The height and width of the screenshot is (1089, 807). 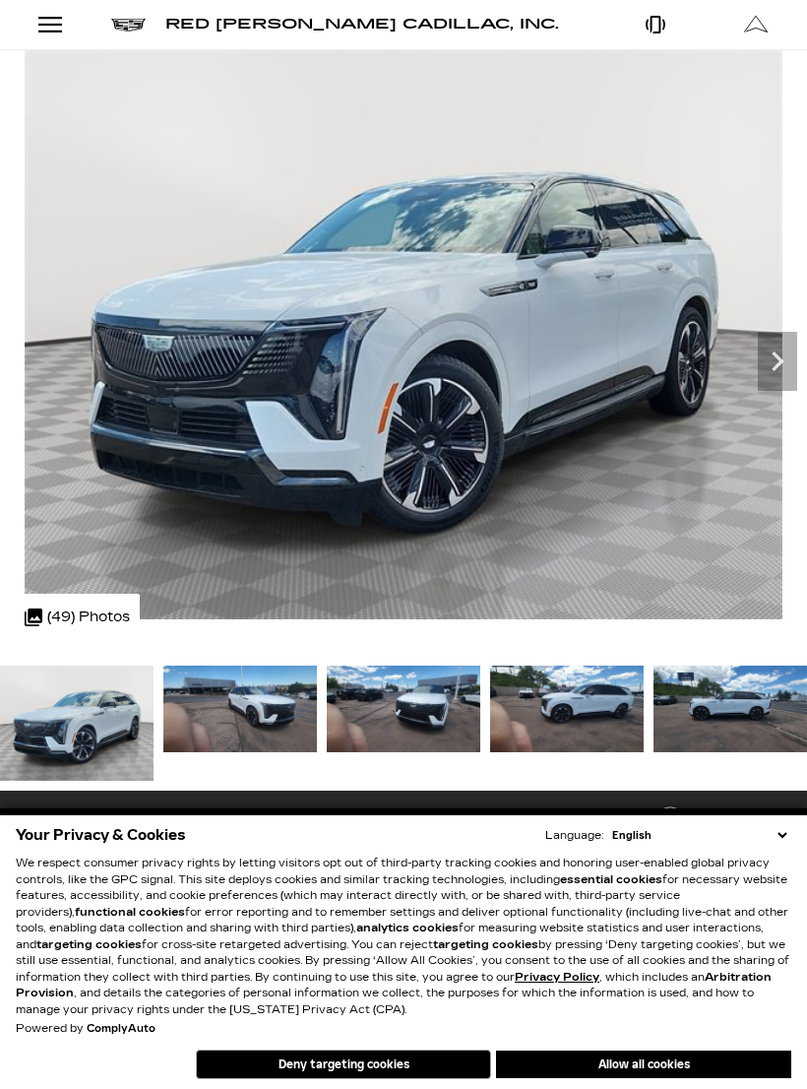 I want to click on a: Print this New 2025 Cadillac ESCALADE IQ Sport 2 All Wheel Drive SUV, so click(x=775, y=821).